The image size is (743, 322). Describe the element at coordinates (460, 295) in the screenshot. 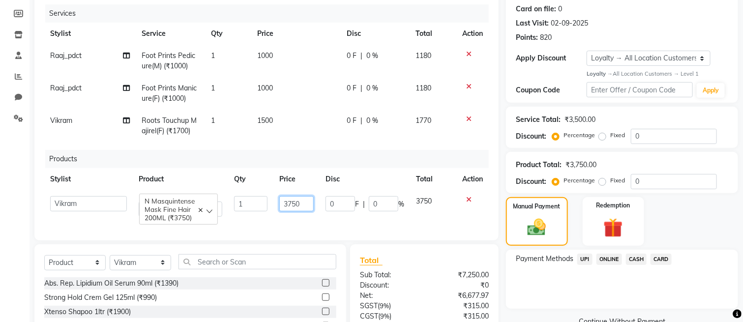

I see `div: ₹6,677.97` at that location.